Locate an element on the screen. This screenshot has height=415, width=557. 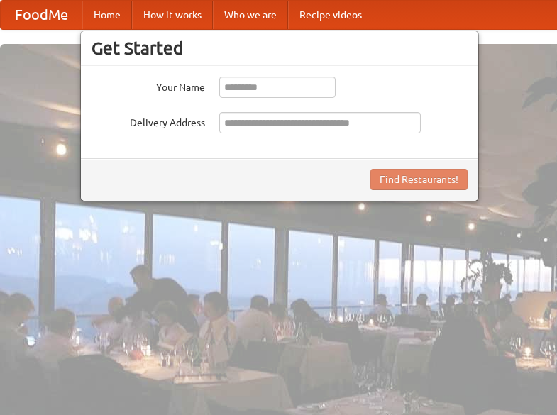
a: Home is located at coordinates (107, 15).